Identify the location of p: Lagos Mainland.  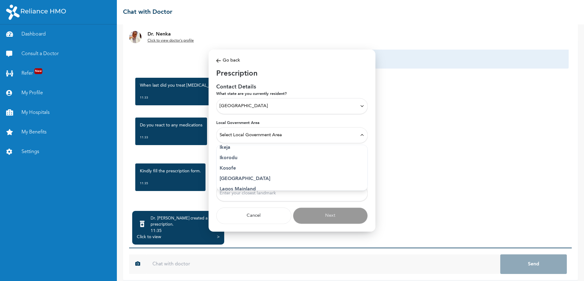
(292, 189).